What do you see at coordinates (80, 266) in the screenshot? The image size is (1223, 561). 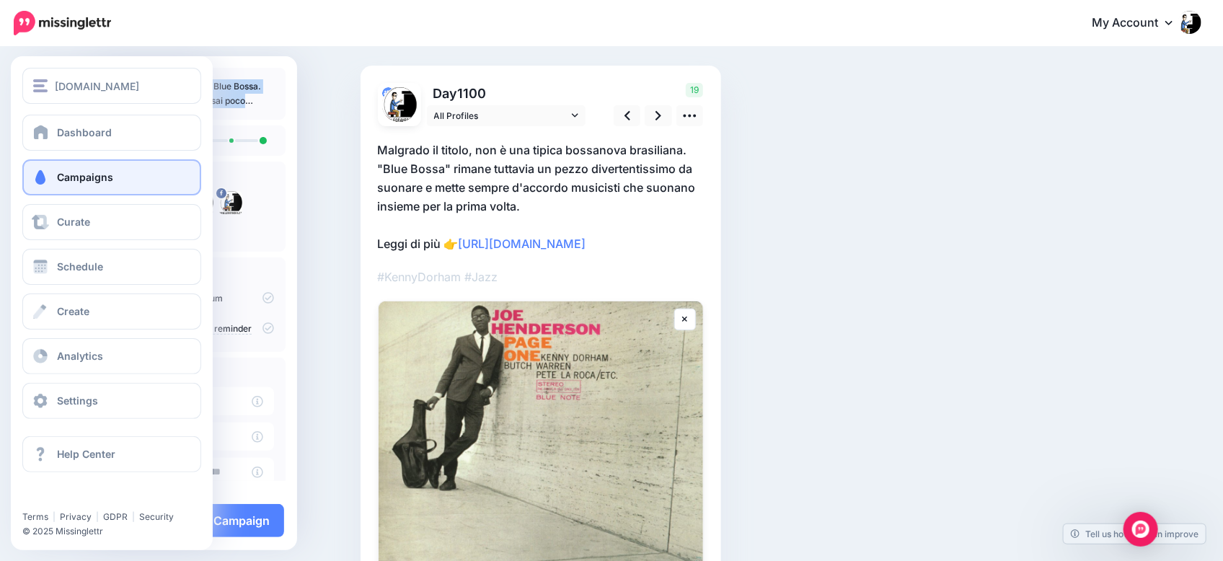 I see `span: Schedule` at bounding box center [80, 266].